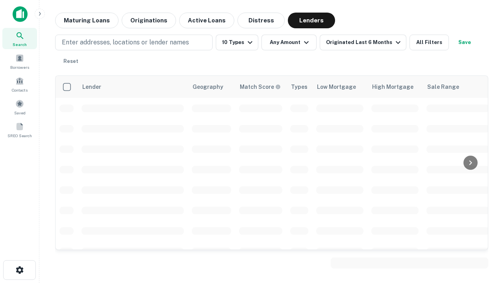 This screenshot has height=283, width=504. What do you see at coordinates (125, 42) in the screenshot?
I see `p: Enter addresses, locations or lender names` at bounding box center [125, 42].